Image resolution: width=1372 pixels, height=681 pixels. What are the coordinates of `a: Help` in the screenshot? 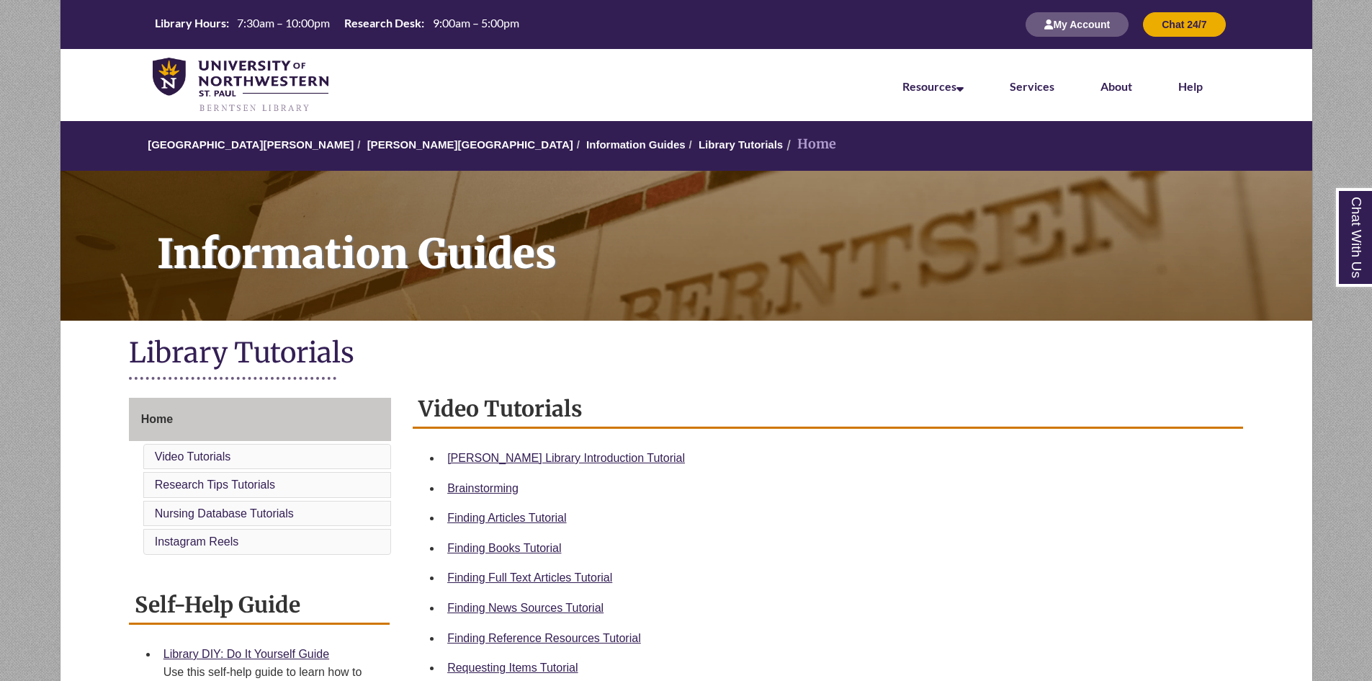 It's located at (1191, 86).